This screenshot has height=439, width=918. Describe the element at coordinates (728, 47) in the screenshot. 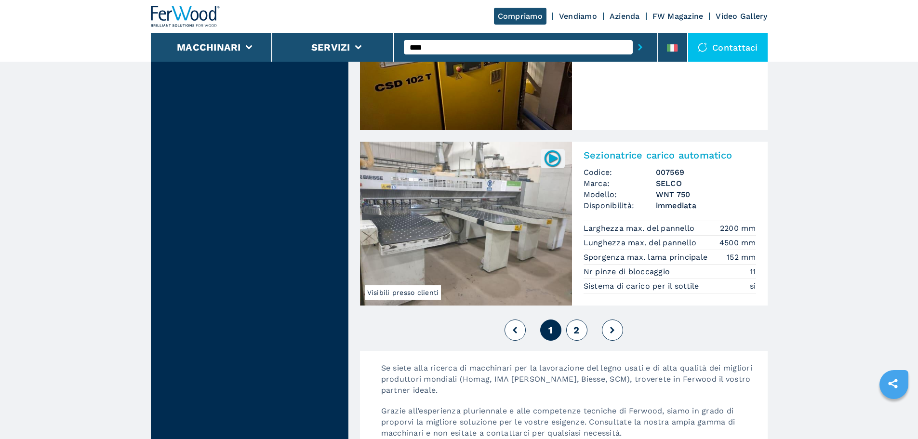

I see `div: Contattaci` at that location.